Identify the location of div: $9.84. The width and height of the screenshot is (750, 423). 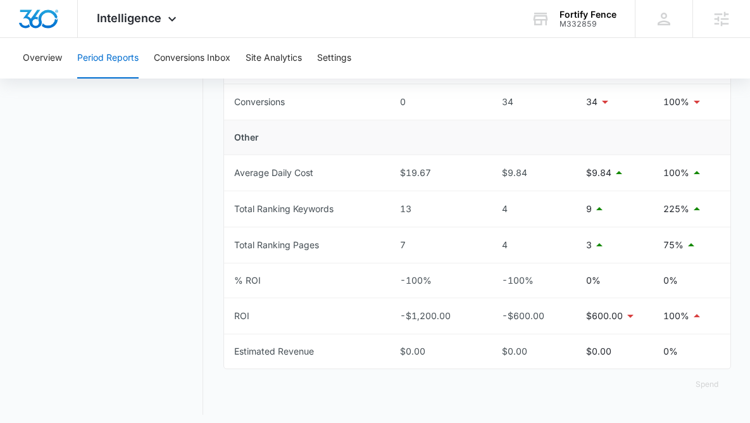
(529, 173).